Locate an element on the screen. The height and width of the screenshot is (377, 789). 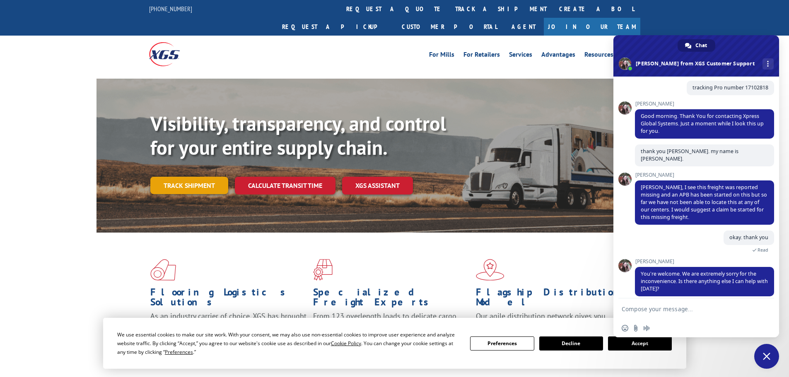
b: Visibility, transparency, and control for your entire supply chain. is located at coordinates (298, 135).